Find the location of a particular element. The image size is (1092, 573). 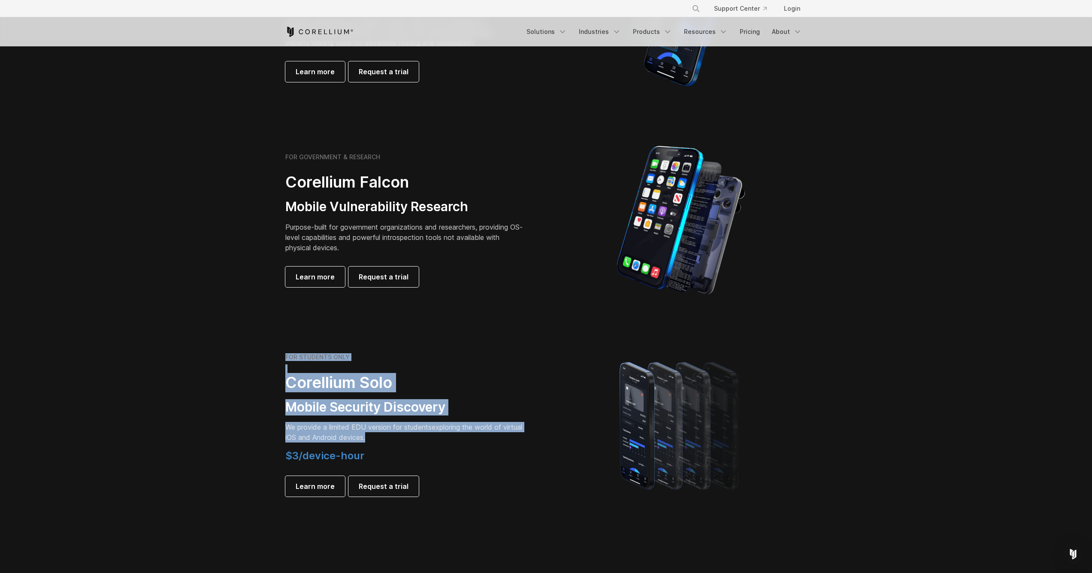

a: About is located at coordinates (787, 32).